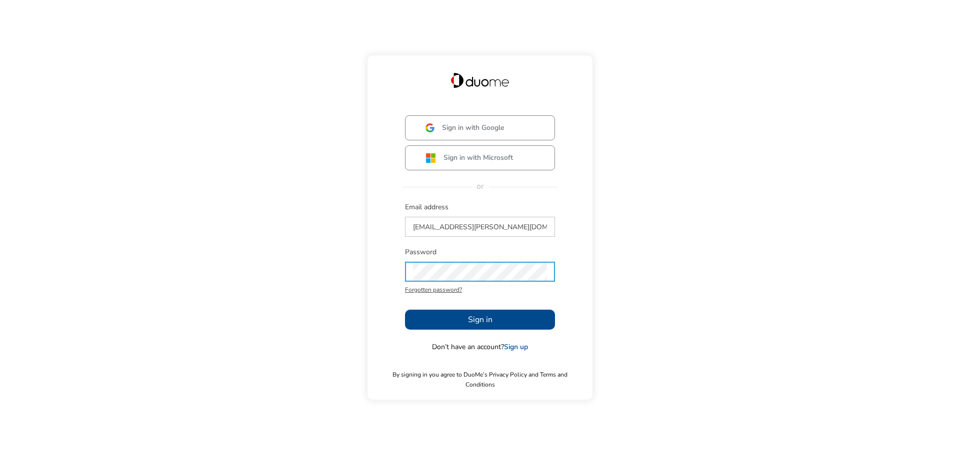 This screenshot has width=960, height=455. What do you see at coordinates (480, 207) in the screenshot?
I see `span: Email address` at bounding box center [480, 207].